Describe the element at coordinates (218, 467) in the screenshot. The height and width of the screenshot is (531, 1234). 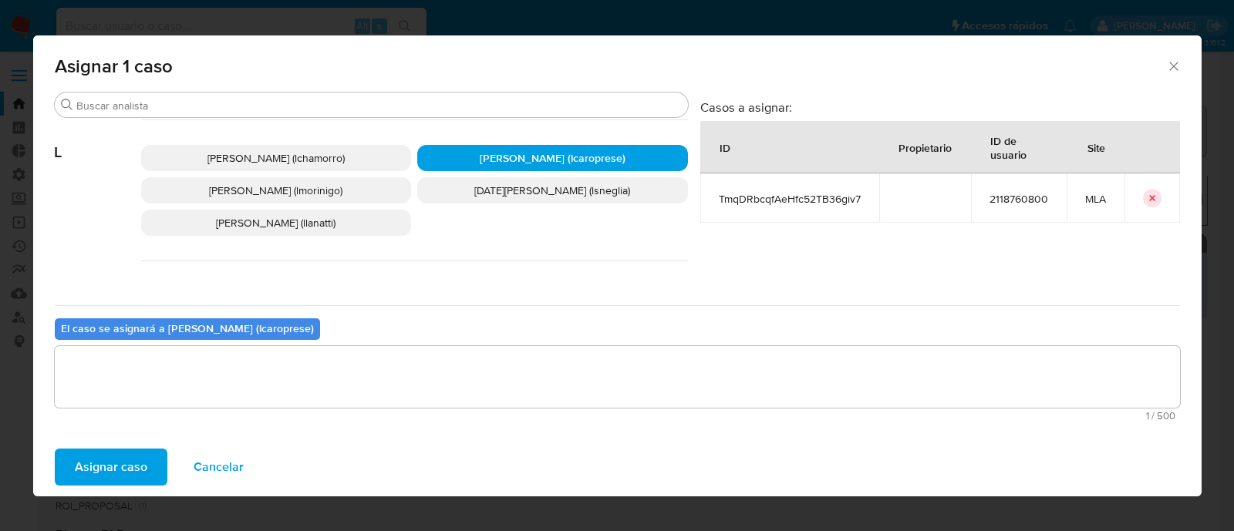
I see `span: Cancelar` at that location.